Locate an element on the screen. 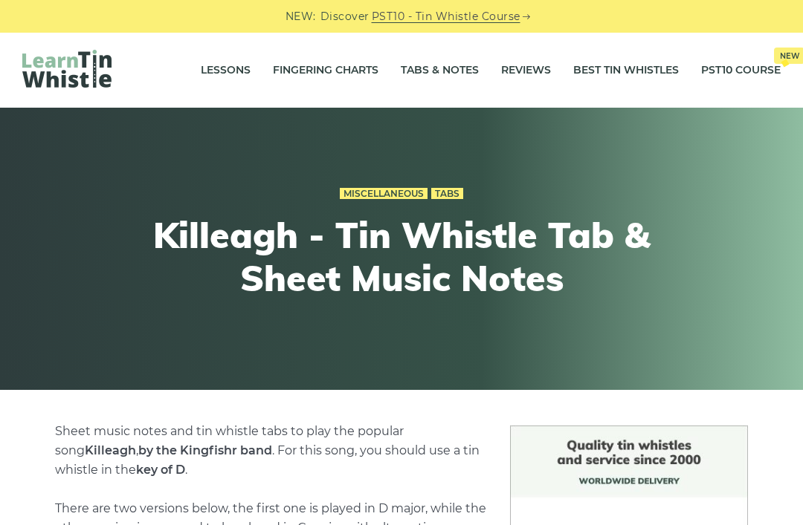 This screenshot has width=803, height=525. a: Tabs & Notes is located at coordinates (439, 71).